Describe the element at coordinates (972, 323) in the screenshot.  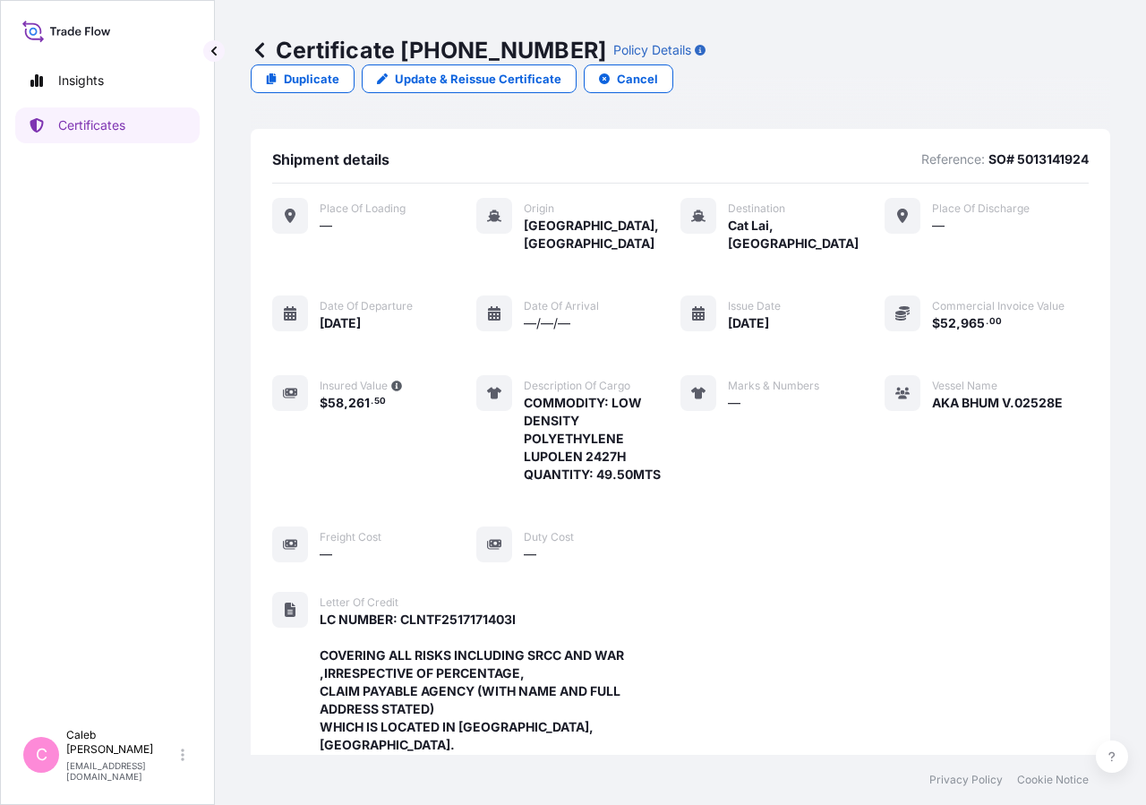
I see `span: 965` at that location.